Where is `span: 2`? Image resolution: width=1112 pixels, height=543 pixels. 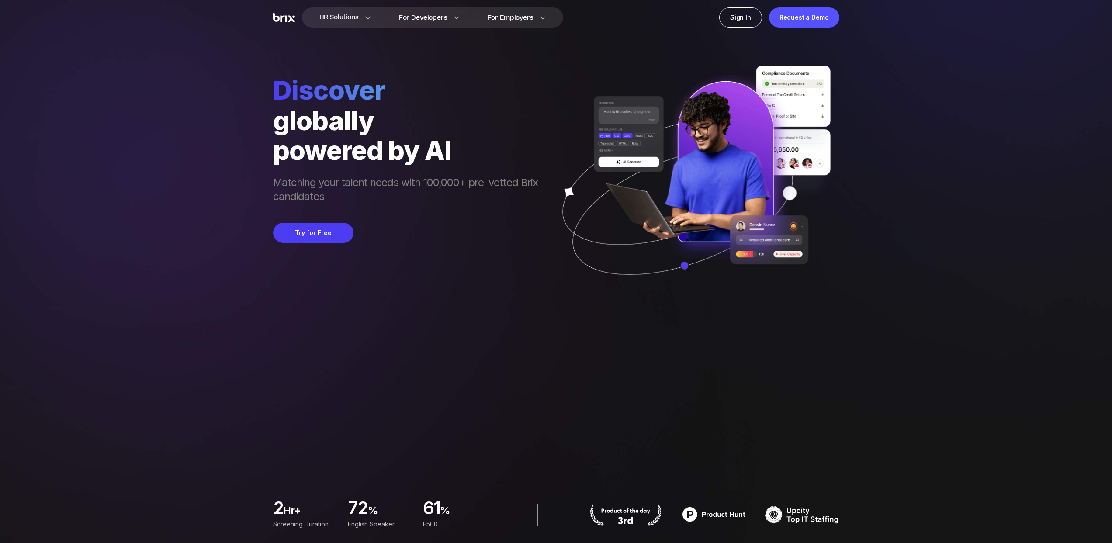 span: 2 is located at coordinates (278, 509).